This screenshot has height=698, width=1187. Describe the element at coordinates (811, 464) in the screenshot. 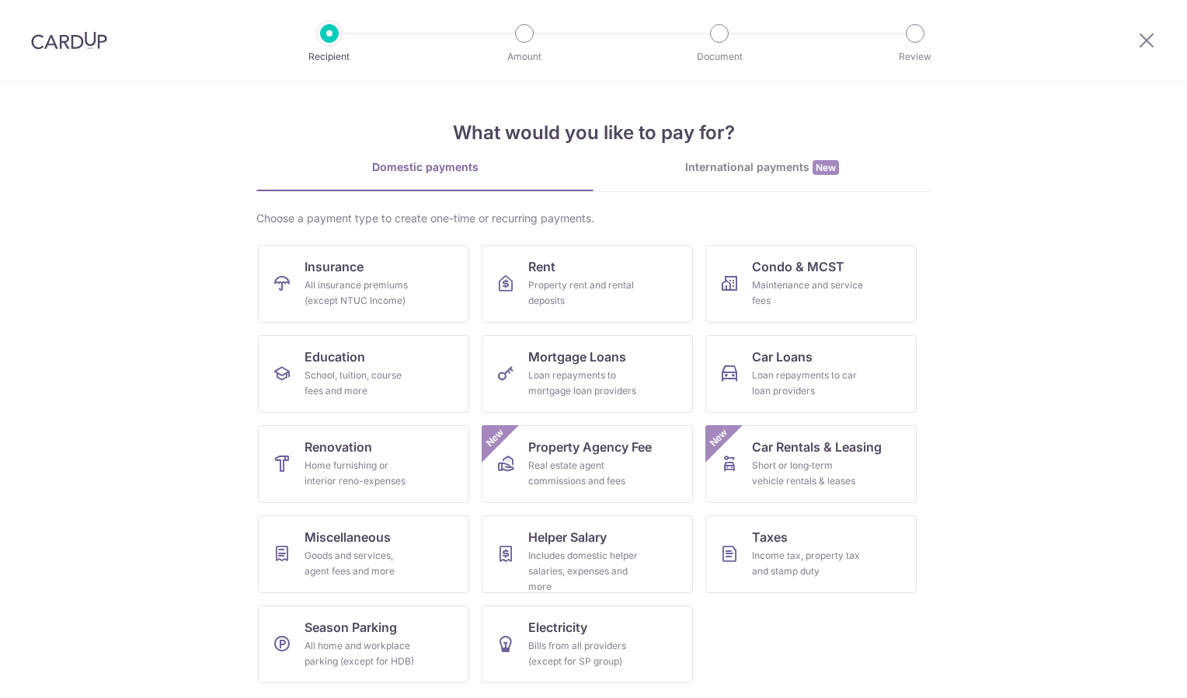

I see `a: Car Rentals & LeasingShort or long‑term vehicle rentals & leasesNew` at that location.